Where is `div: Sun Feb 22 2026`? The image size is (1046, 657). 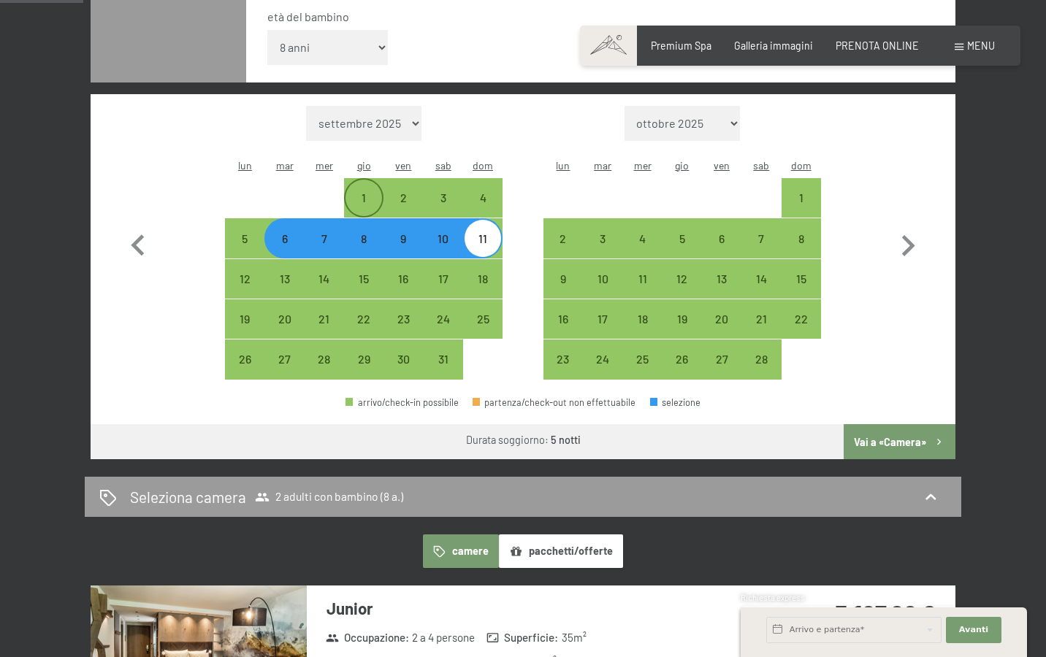
div: Sun Feb 22 2026 is located at coordinates (801, 319).